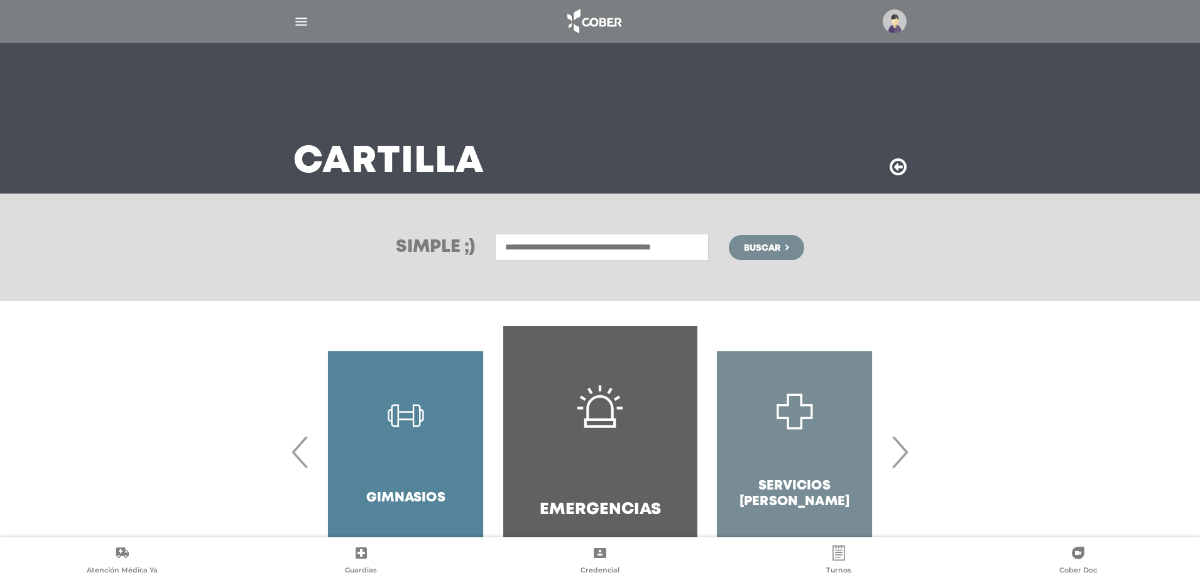 The width and height of the screenshot is (1200, 580). I want to click on a: Atención Médica Ya, so click(122, 561).